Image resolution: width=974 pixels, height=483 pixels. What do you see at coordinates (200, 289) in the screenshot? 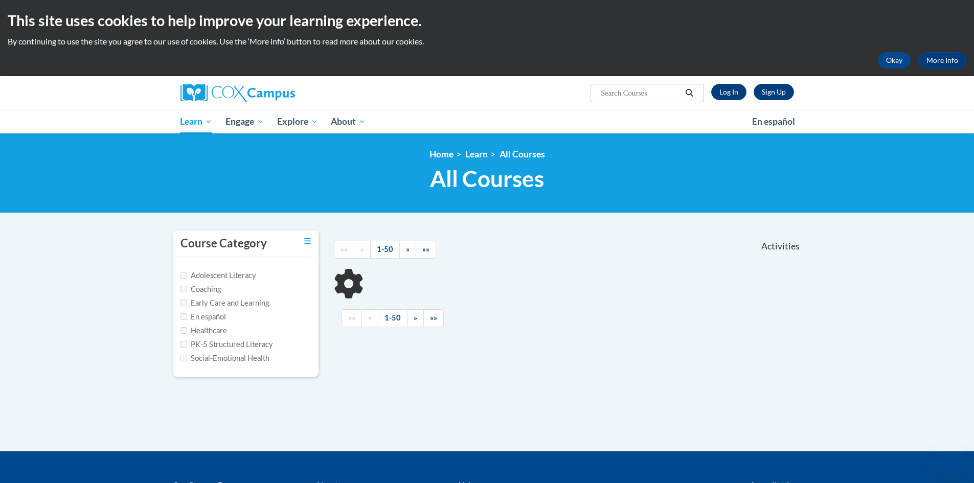
I see `label: Coaching` at bounding box center [200, 289].